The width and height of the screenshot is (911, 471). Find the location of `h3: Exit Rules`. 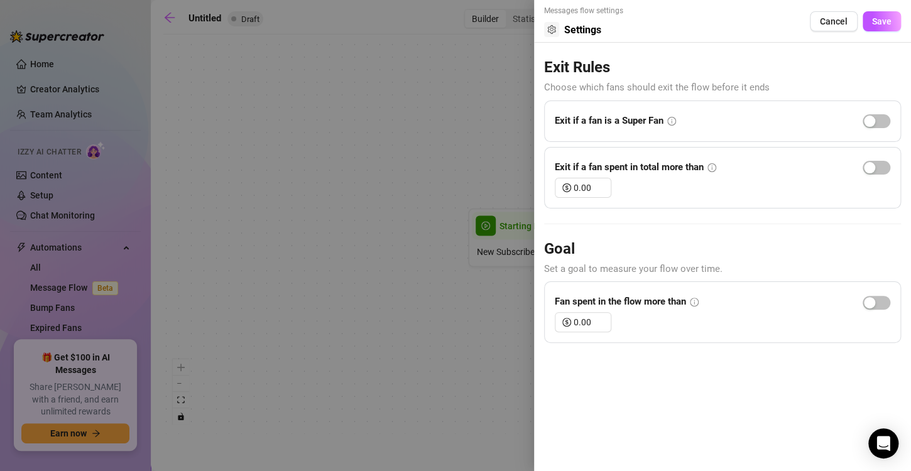

h3: Exit Rules is located at coordinates (723, 68).